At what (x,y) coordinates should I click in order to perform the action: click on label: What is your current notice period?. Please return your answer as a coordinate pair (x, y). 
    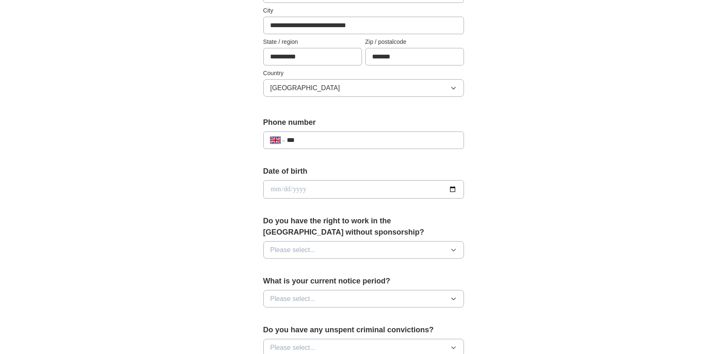
    Looking at the image, I should click on (364, 281).